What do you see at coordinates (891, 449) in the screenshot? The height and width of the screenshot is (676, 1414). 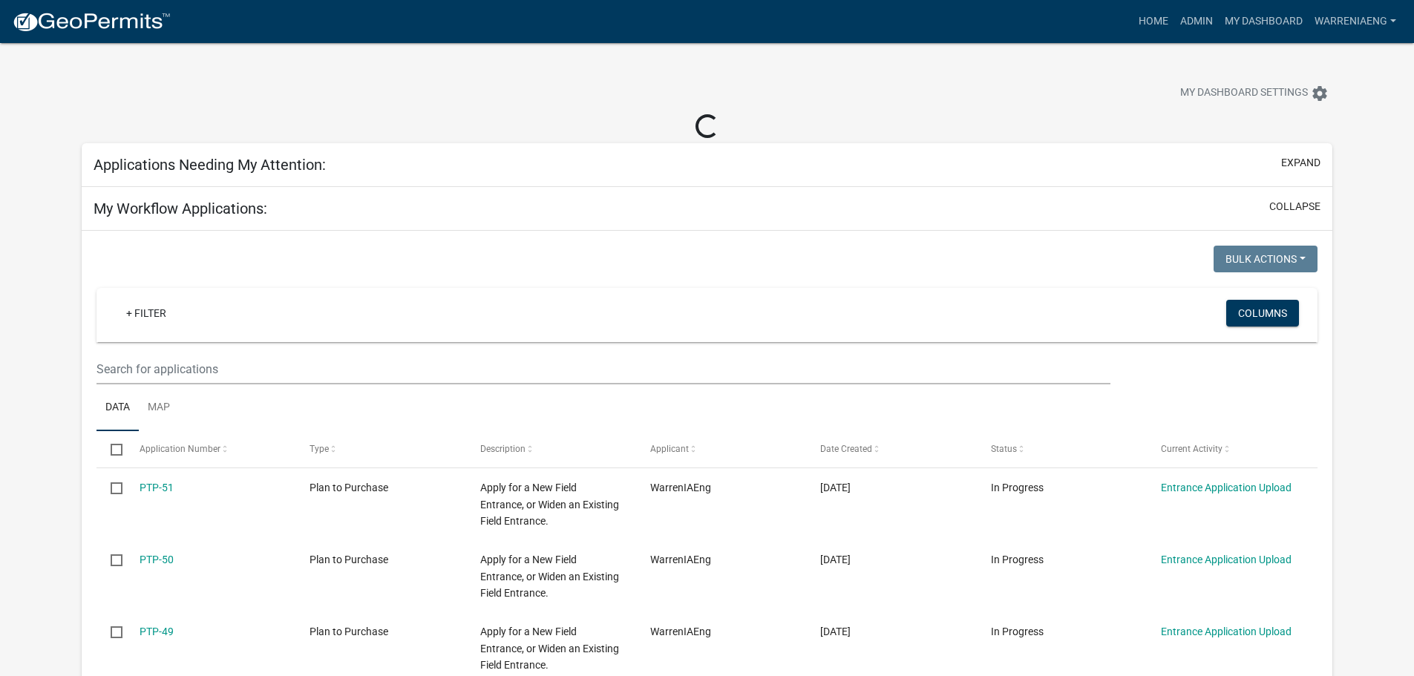 I see `datatable-header-cell: Date Created` at bounding box center [891, 449].